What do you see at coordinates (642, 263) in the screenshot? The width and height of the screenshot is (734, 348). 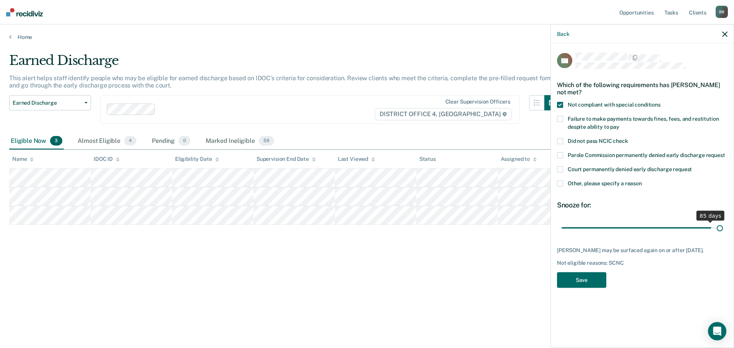 I see `div: Not eligible reasons: SCNC` at bounding box center [642, 263].